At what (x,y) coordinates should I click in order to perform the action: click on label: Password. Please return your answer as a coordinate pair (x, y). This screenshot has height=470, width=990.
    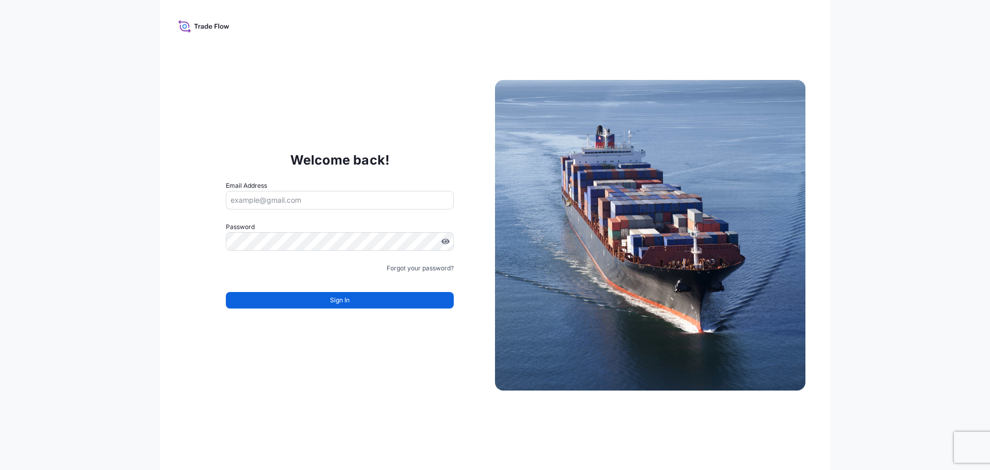
    Looking at the image, I should click on (340, 227).